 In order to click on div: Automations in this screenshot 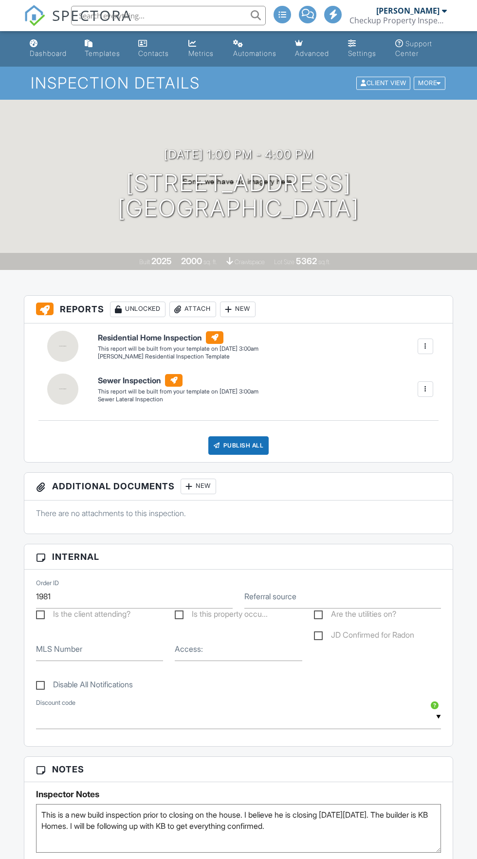, I will do `click(254, 53)`.